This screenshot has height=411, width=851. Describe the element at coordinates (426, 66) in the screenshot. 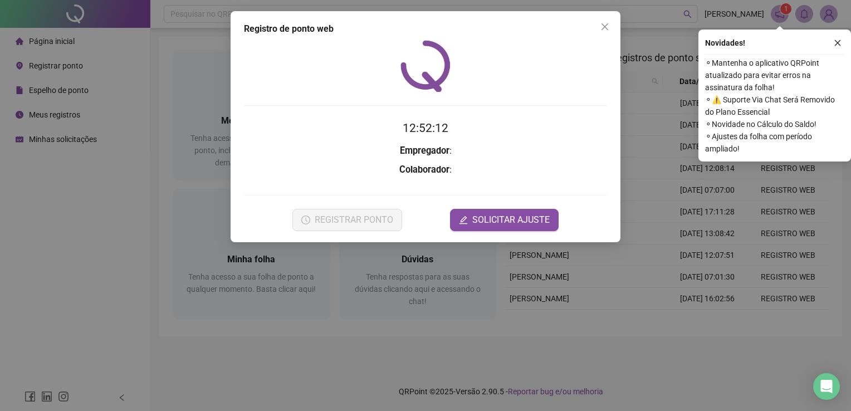

I see `img: QRPoint` at that location.